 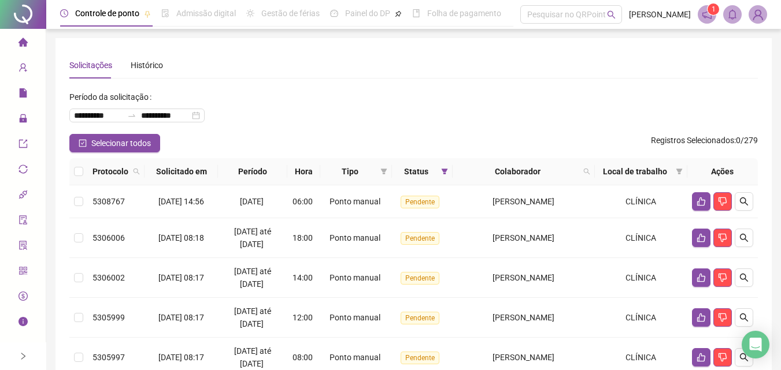 What do you see at coordinates (334, 13) in the screenshot?
I see `span: dashboard` at bounding box center [334, 13].